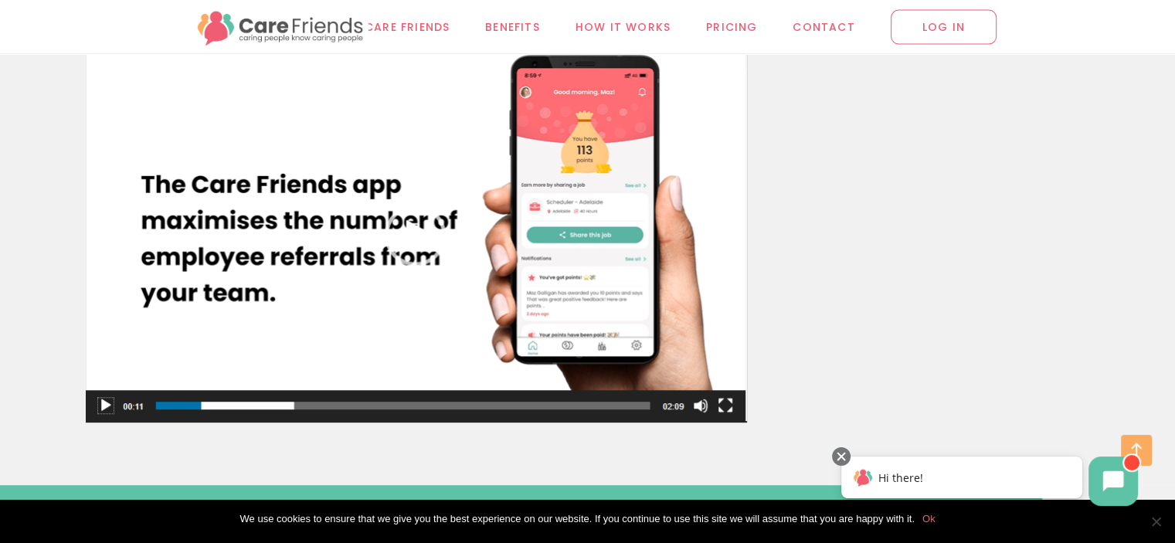 The image size is (1175, 543). What do you see at coordinates (943, 26) in the screenshot?
I see `span: LOG IN` at bounding box center [943, 26].